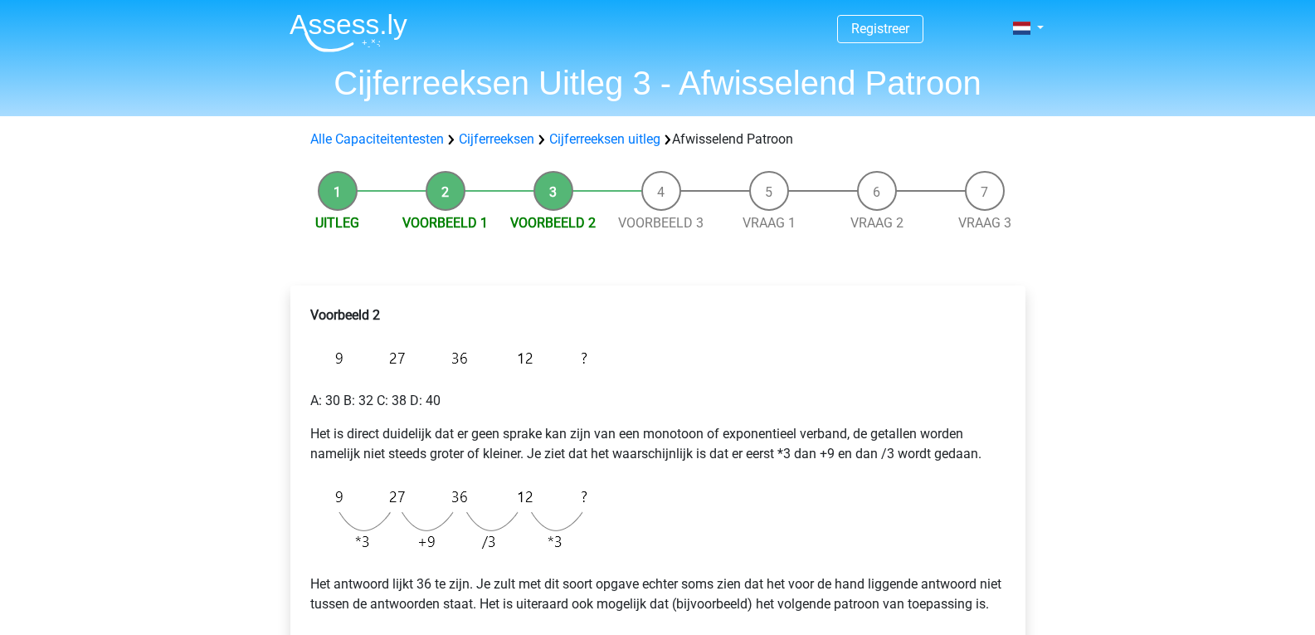  Describe the element at coordinates (337, 222) in the screenshot. I see `a: Uitleg` at that location.